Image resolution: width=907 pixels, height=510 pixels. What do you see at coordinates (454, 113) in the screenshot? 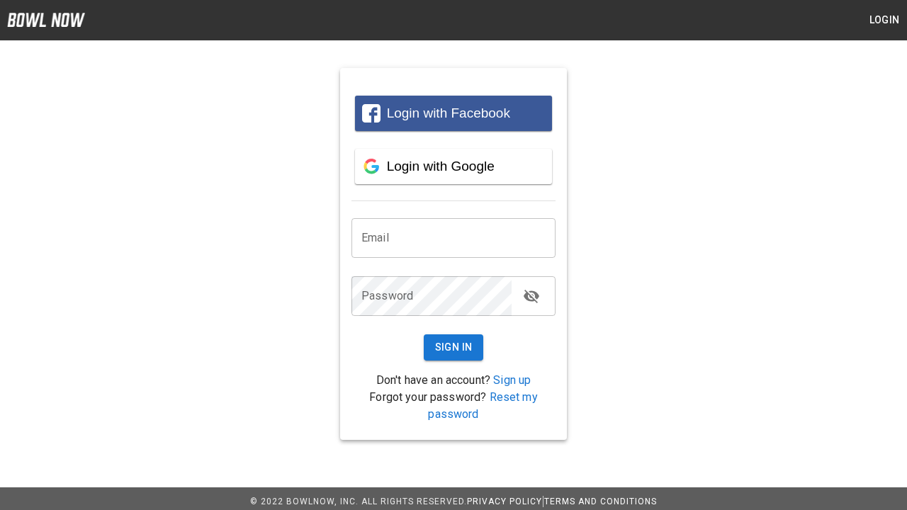
I see `button: Login with Facebook` at bounding box center [454, 113].